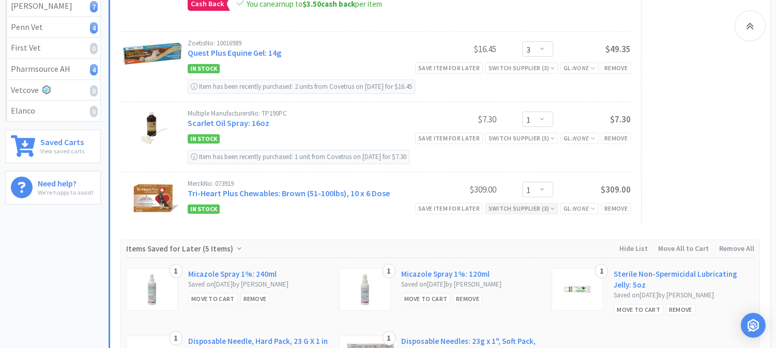  What do you see at coordinates (53, 146) in the screenshot?
I see `a: Saved CartsView saved carts` at bounding box center [53, 146].